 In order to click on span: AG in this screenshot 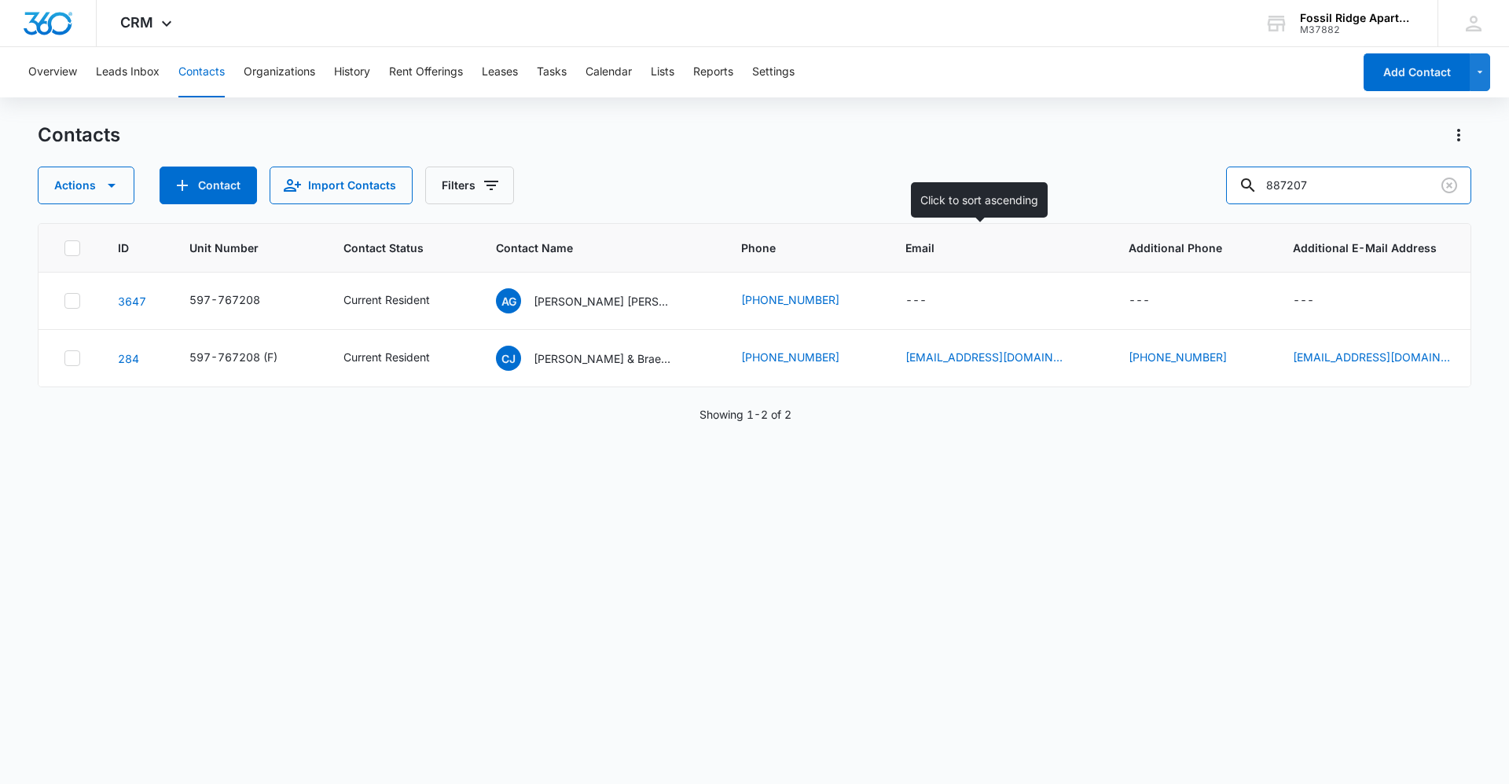, I will do `click(509, 301)`.